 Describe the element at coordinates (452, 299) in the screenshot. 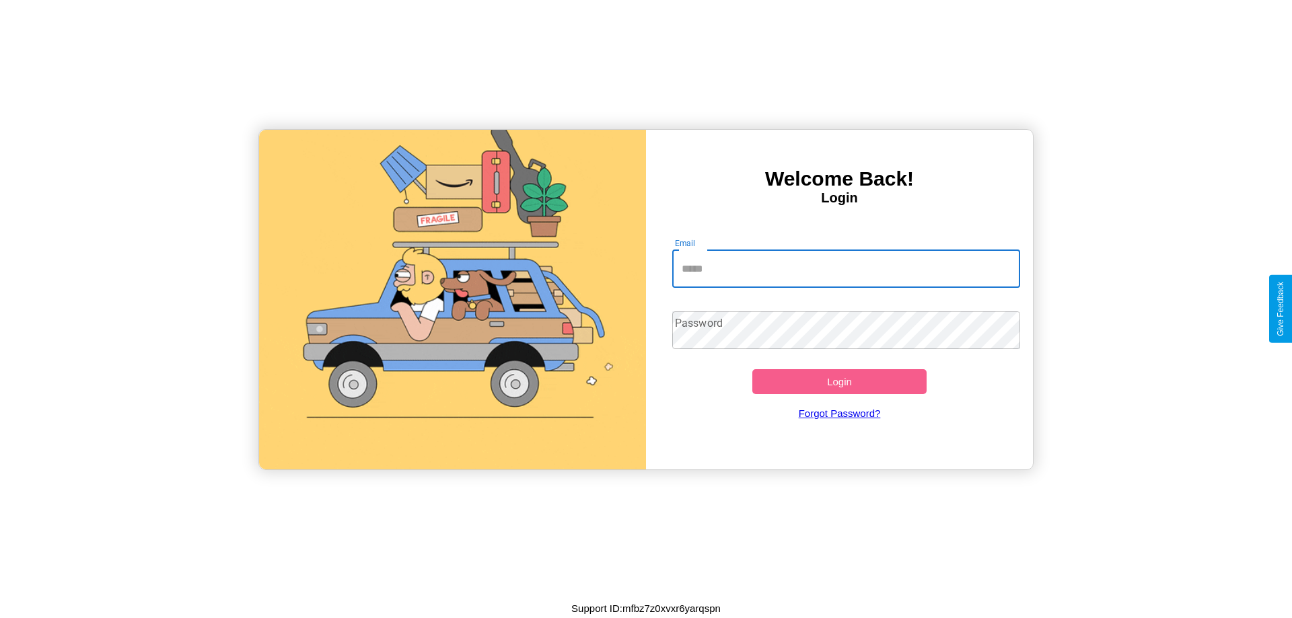

I see `img: gif` at that location.